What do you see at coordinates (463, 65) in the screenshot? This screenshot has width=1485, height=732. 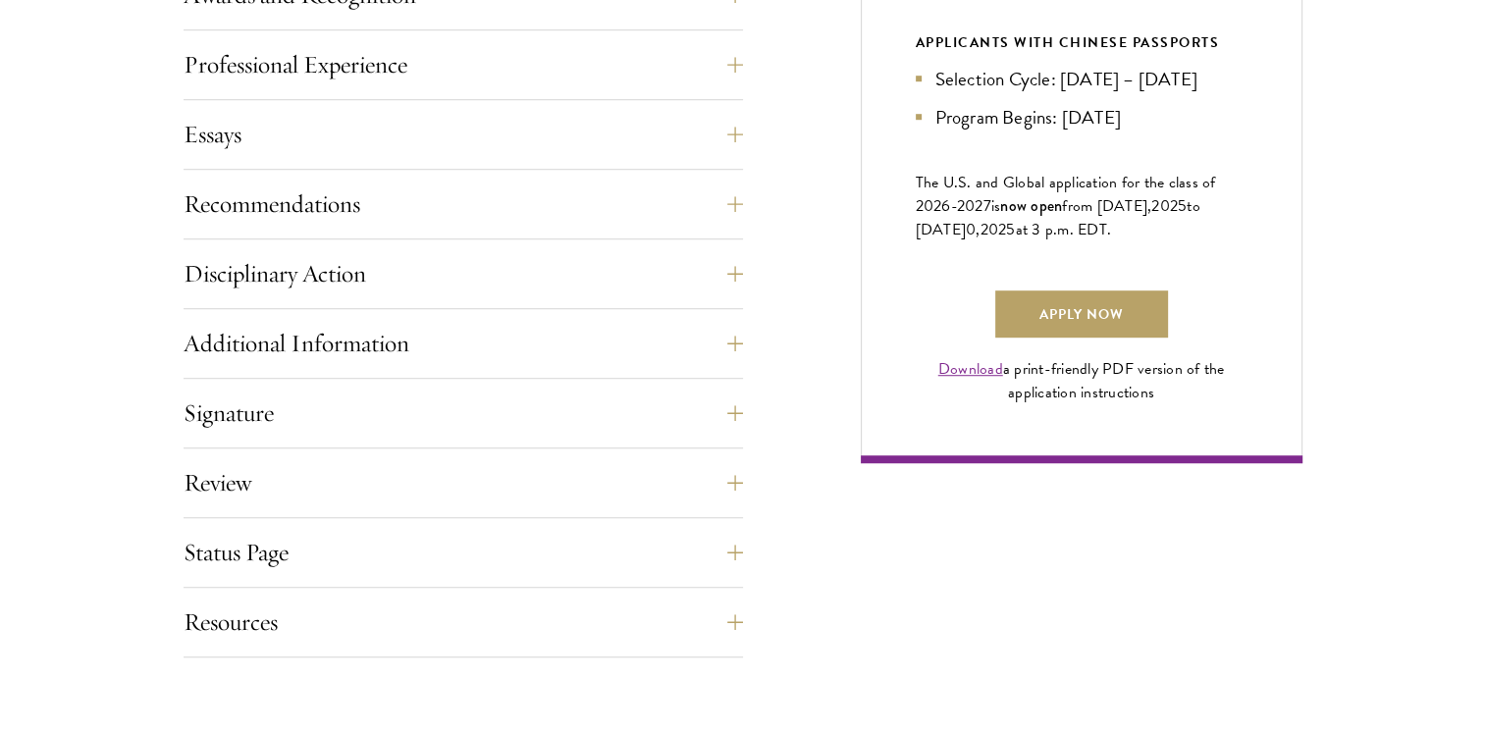 I see `button: Professional Experience` at bounding box center [463, 65].